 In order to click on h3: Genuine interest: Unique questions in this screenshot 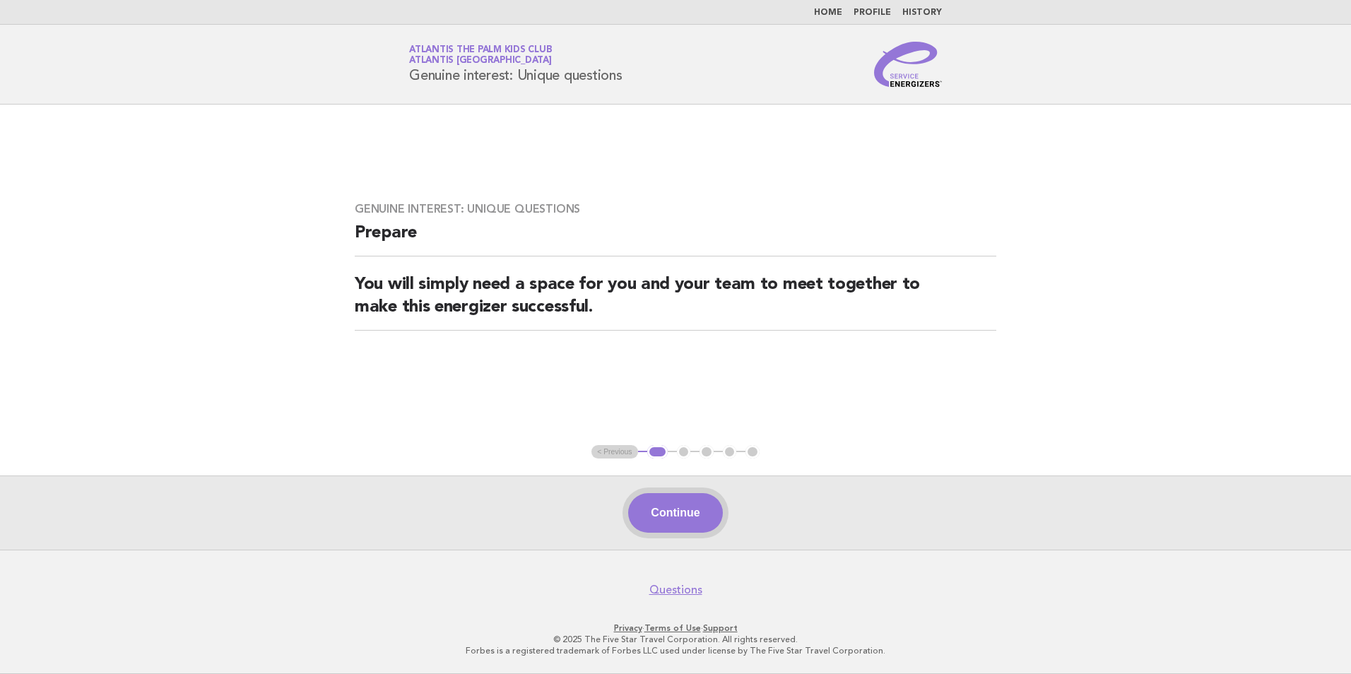, I will do `click(676, 209)`.